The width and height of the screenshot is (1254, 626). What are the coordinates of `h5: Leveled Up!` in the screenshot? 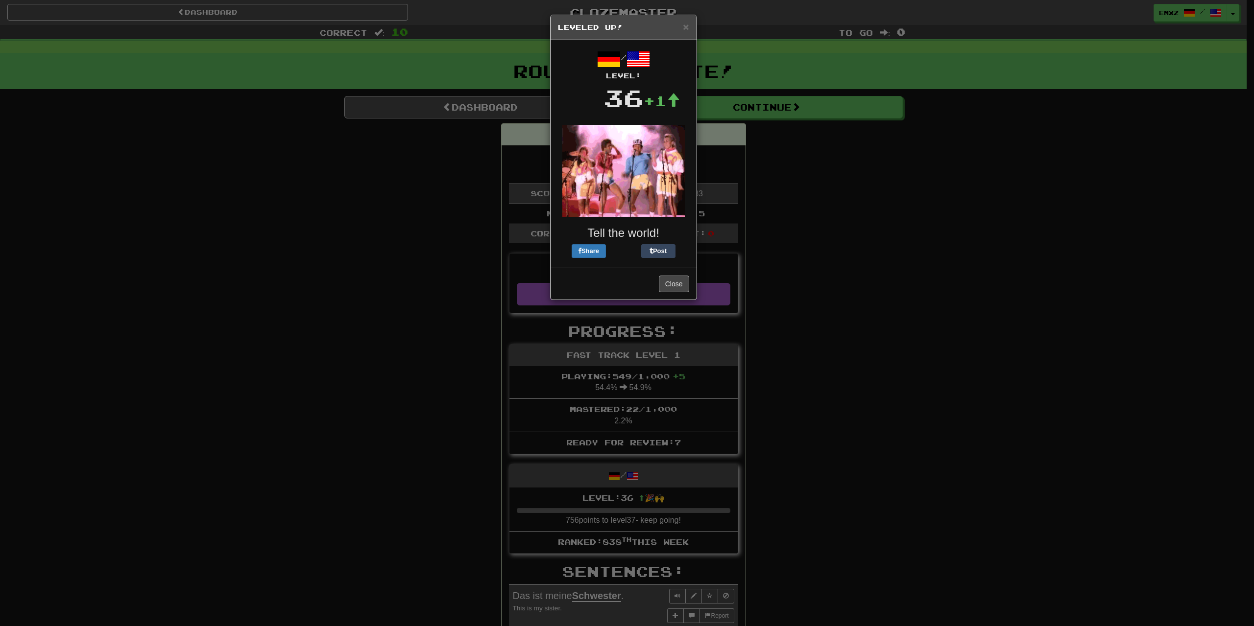 It's located at (623, 27).